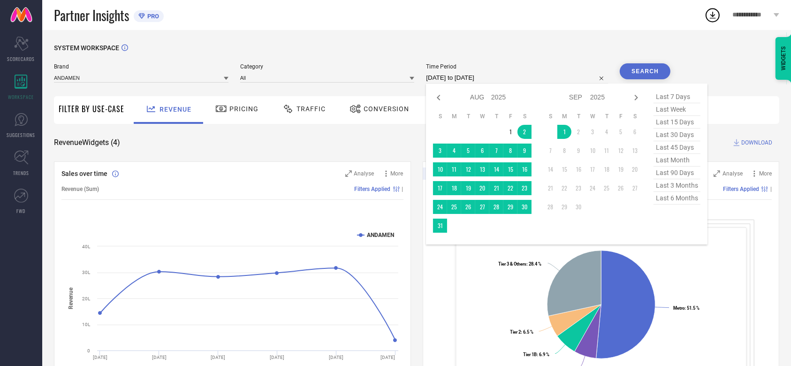 The height and width of the screenshot is (366, 791). I want to click on td: Thu Aug 21 2025, so click(496, 188).